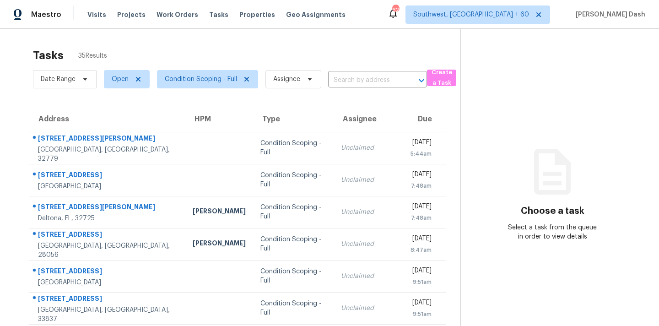  What do you see at coordinates (219, 119) in the screenshot?
I see `th: HPM` at bounding box center [219, 119].